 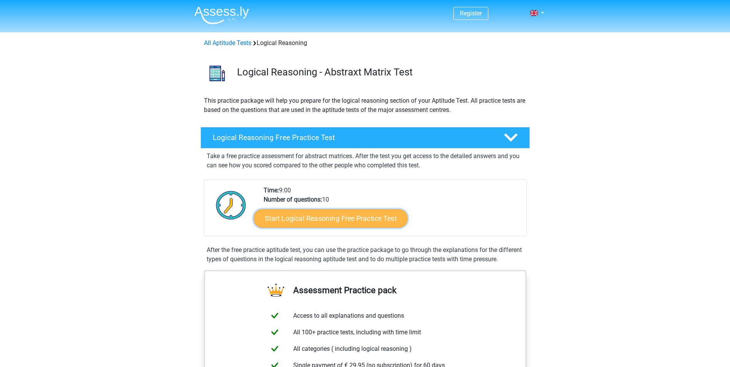 What do you see at coordinates (471, 13) in the screenshot?
I see `a: Register` at bounding box center [471, 13].